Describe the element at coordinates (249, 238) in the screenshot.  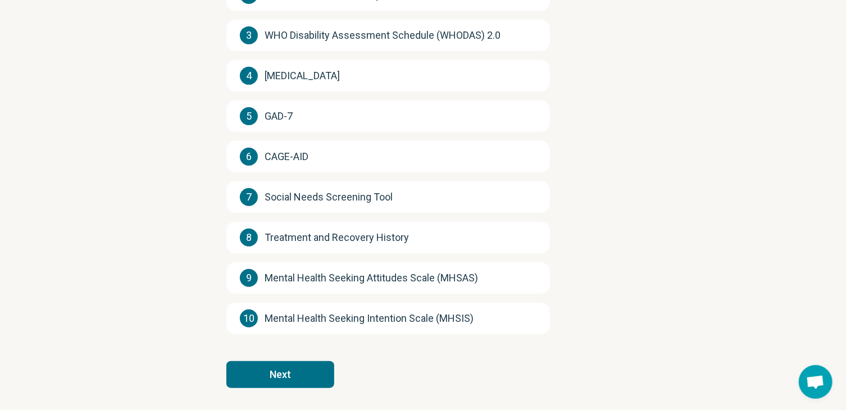
I see `span: 8` at that location.